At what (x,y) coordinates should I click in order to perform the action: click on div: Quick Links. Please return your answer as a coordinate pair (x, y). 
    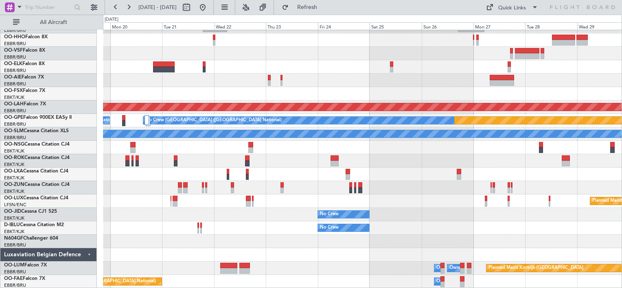
    Looking at the image, I should click on (512, 8).